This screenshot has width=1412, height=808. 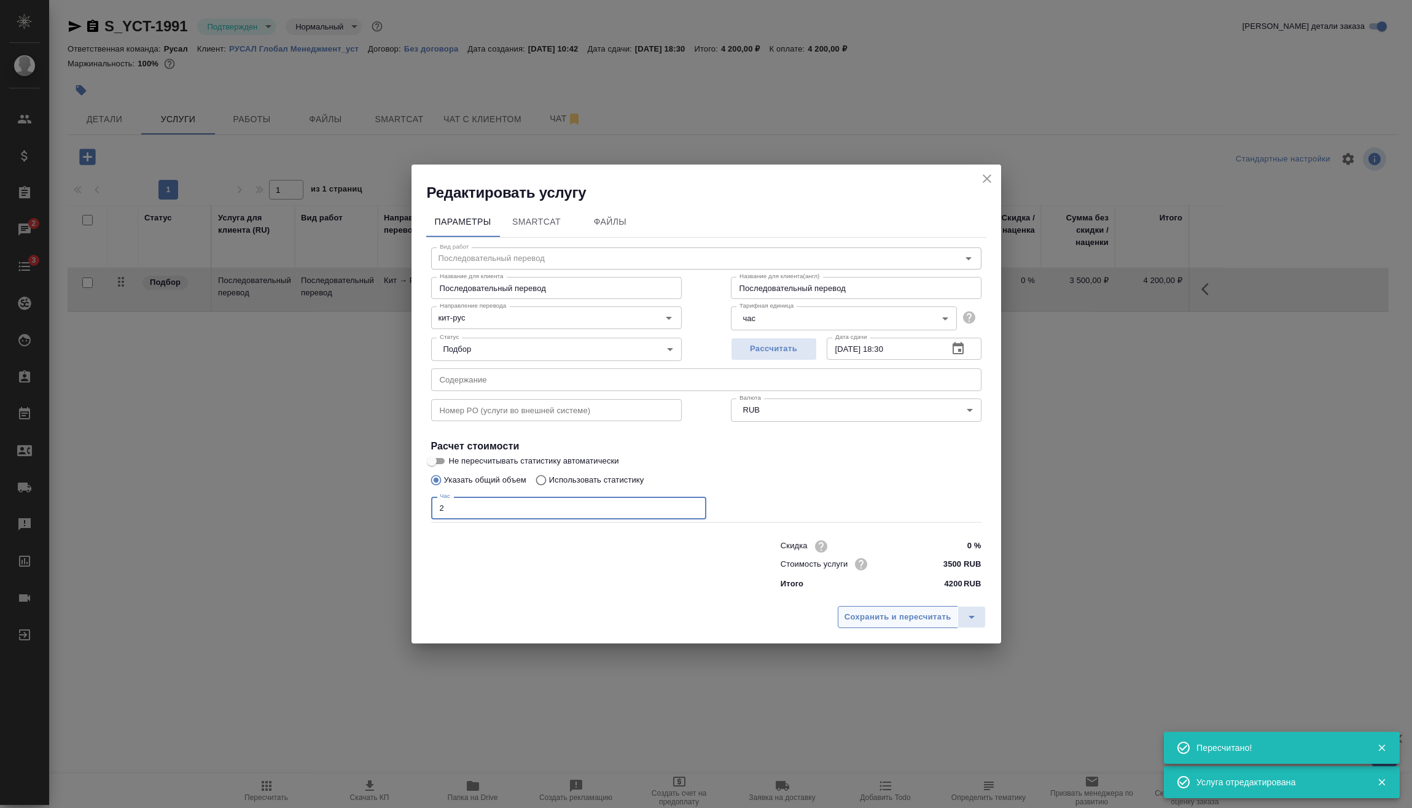 What do you see at coordinates (749, 318) in the screenshot?
I see `button: час` at bounding box center [749, 318].